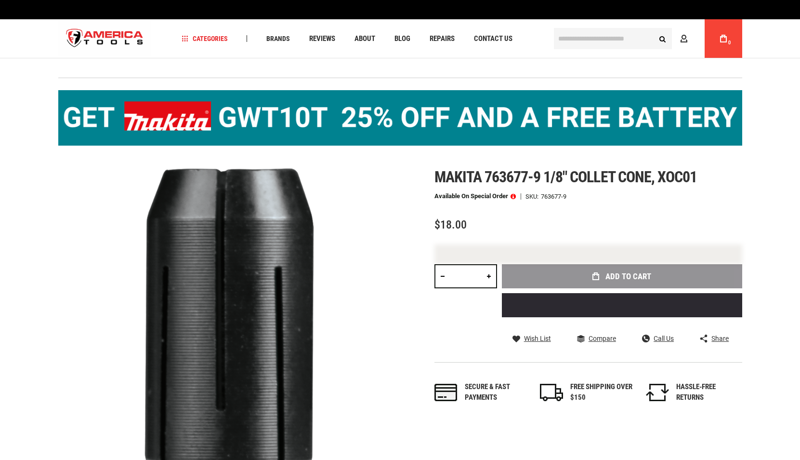 The image size is (800, 460). Describe the element at coordinates (602, 338) in the screenshot. I see `span: Compare` at that location.